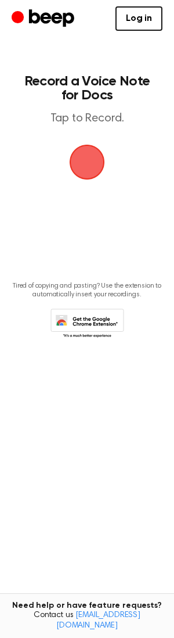 The image size is (174, 638). I want to click on button: Beep Logo, so click(87, 162).